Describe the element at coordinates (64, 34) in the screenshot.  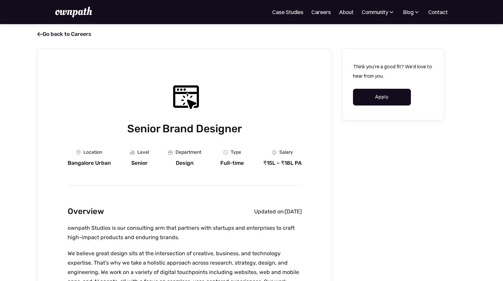
I see `a: Go back to Careers` at that location.